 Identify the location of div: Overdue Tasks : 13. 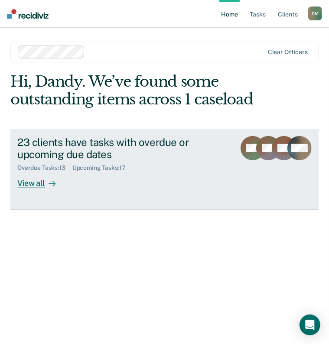
(45, 168).